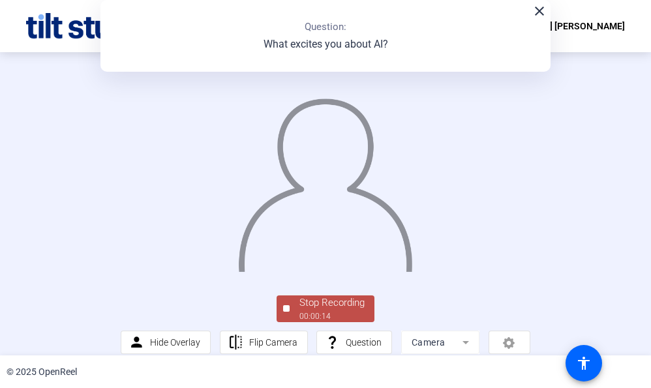 The width and height of the screenshot is (651, 388). What do you see at coordinates (325, 180) in the screenshot?
I see `img: overlay` at bounding box center [325, 180].